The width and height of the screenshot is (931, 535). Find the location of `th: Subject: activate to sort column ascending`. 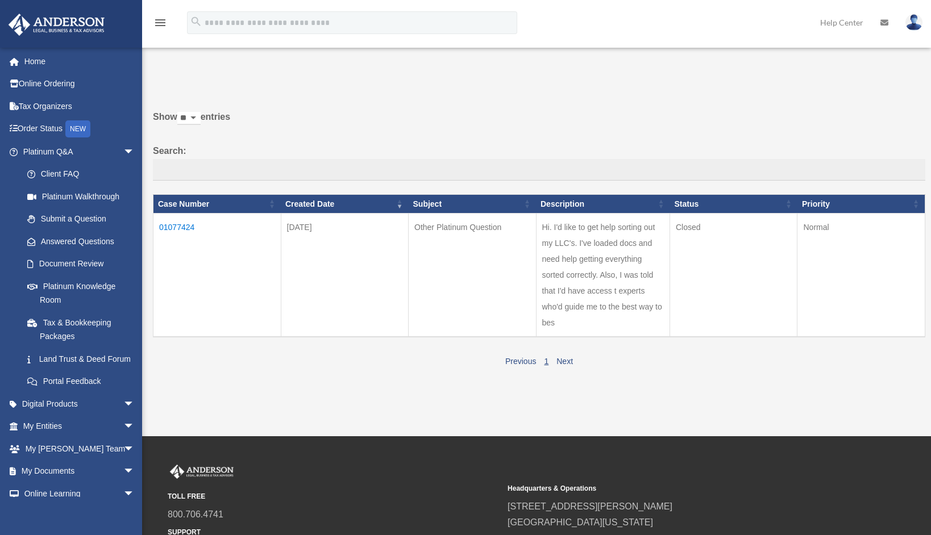

th: Subject: activate to sort column ascending is located at coordinates (472, 204).